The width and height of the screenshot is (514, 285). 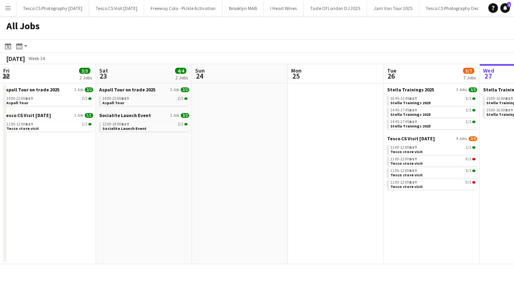 I want to click on span: 10:45-13:45, so click(x=403, y=99).